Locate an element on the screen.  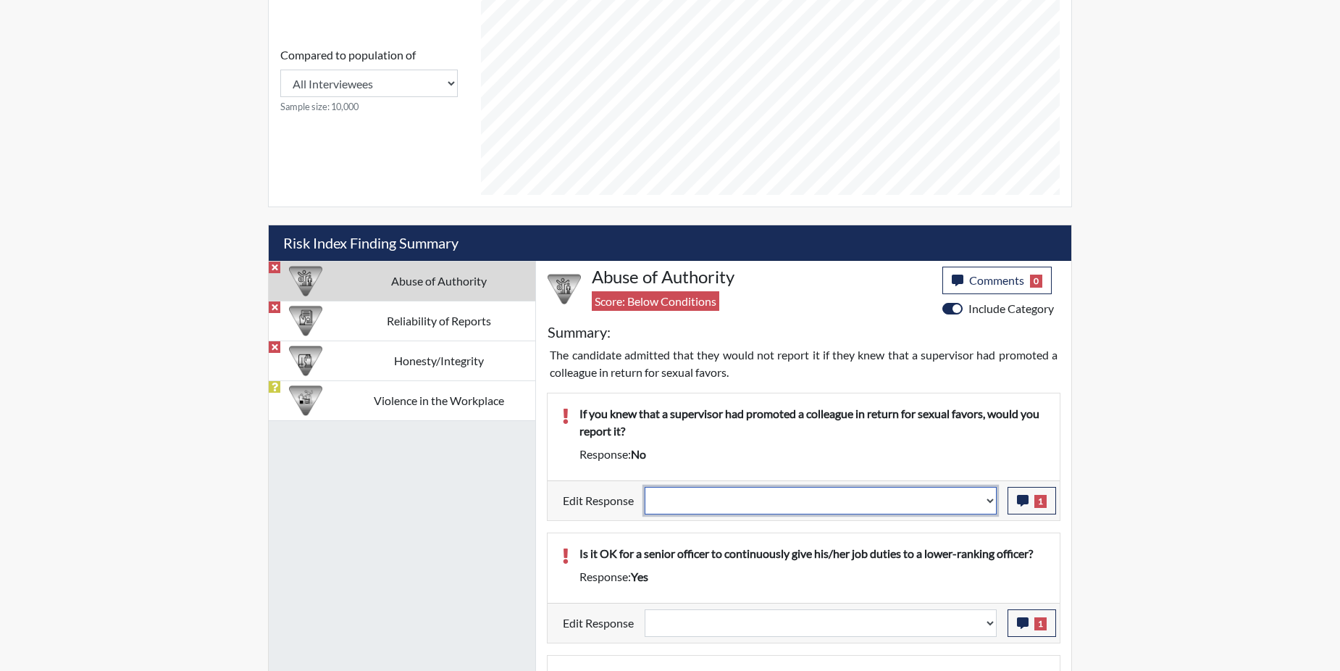
span: Comments is located at coordinates (996, 280).